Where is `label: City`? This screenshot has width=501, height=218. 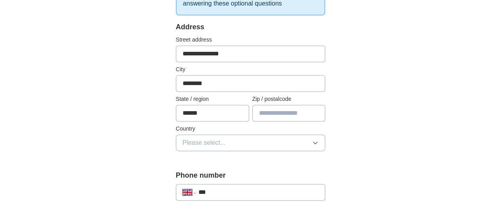 label: City is located at coordinates (251, 69).